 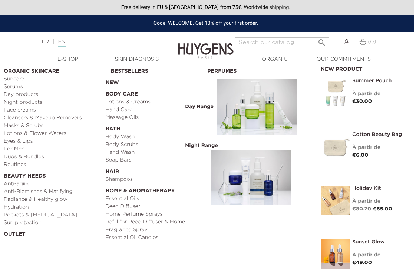 I want to click on span: €6.00, so click(x=360, y=155).